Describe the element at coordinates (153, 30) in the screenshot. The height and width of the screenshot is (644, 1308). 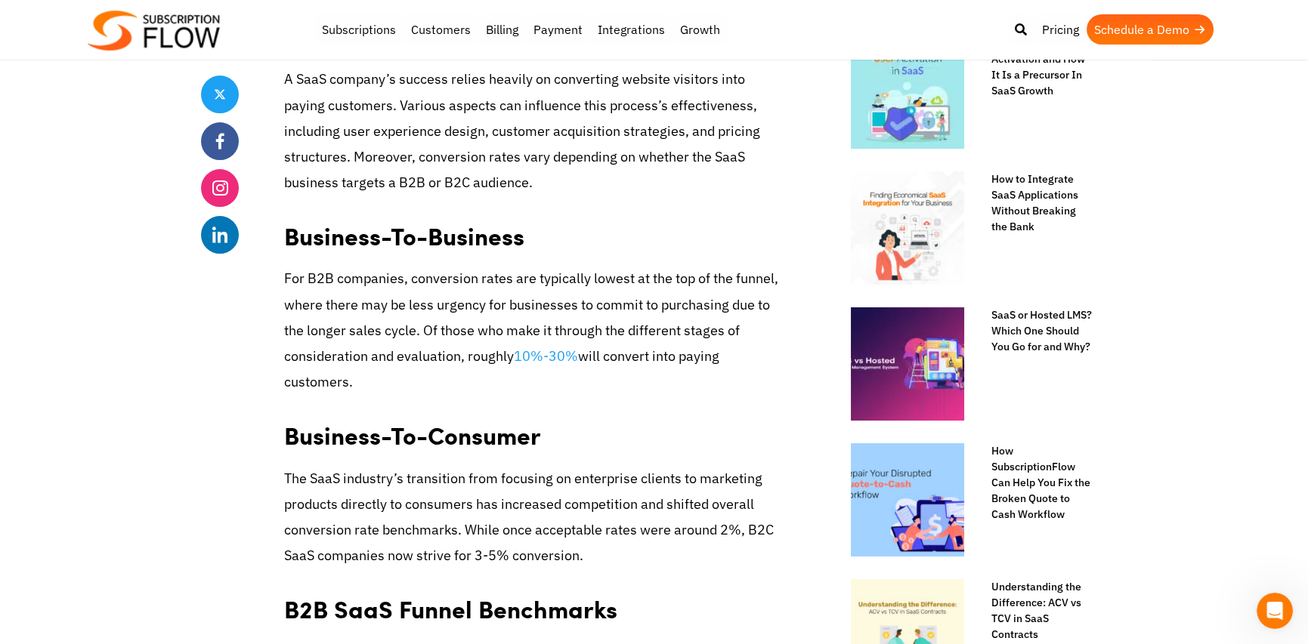
I see `img: Subscriptionflow` at that location.